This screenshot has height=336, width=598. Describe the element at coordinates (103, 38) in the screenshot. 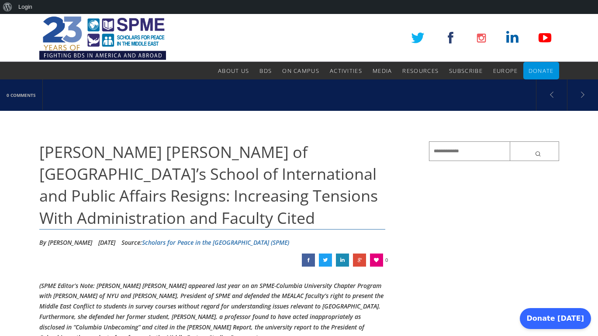

I see `img: SPME` at that location.